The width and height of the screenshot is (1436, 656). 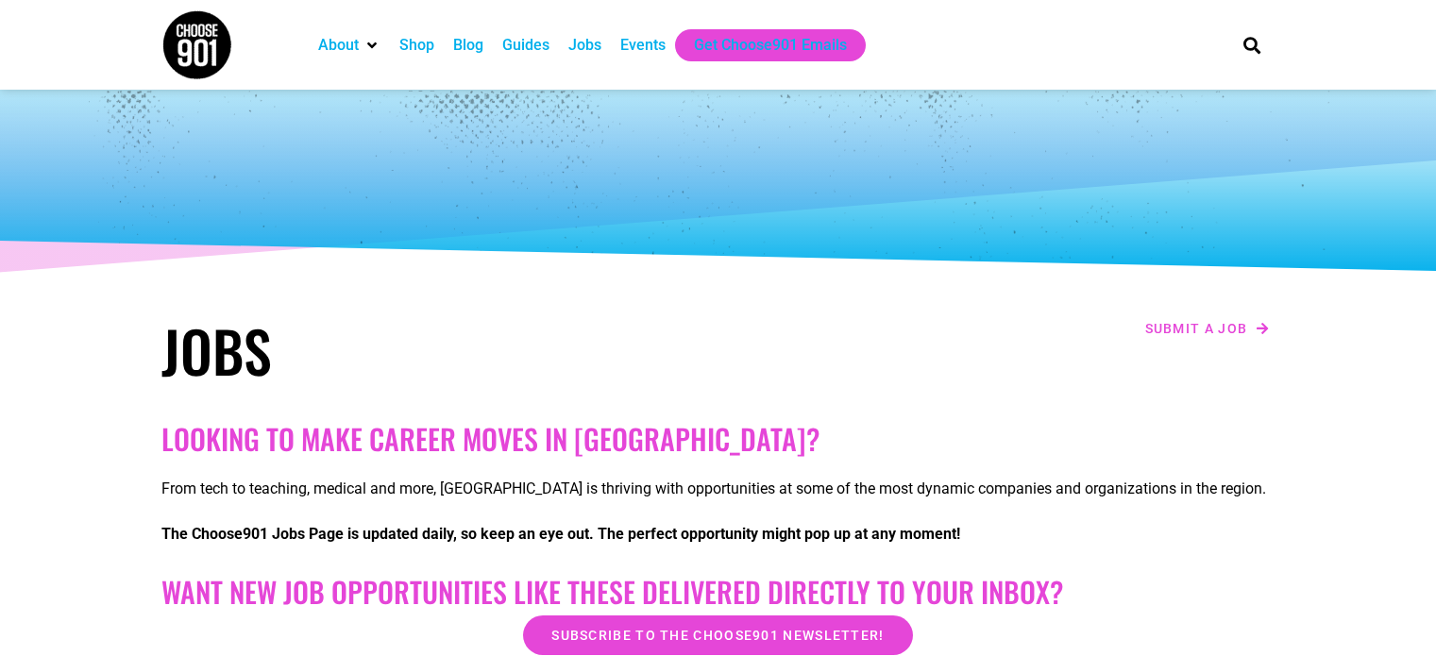 I want to click on span: Submit a job, so click(x=1196, y=328).